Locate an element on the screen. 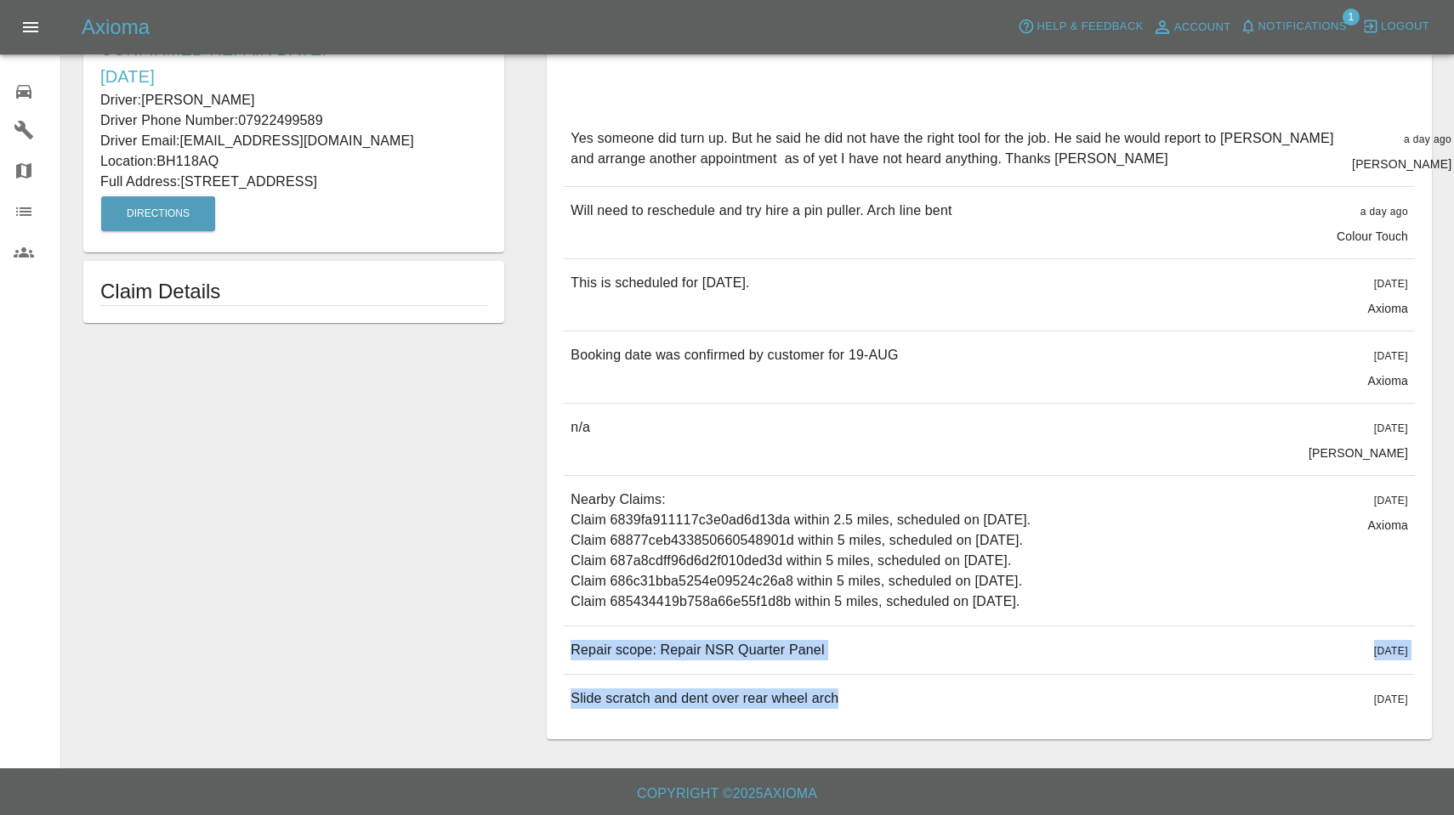 This screenshot has width=1454, height=815. button: Directions is located at coordinates (158, 213).